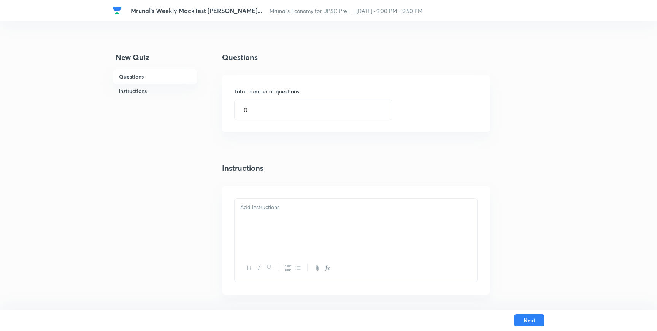 The image size is (657, 331). Describe the element at coordinates (155, 60) in the screenshot. I see `h4: New Quiz` at that location.